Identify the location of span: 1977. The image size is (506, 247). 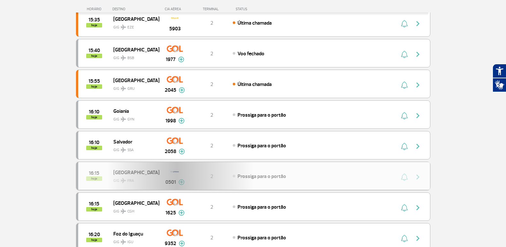
(170, 59).